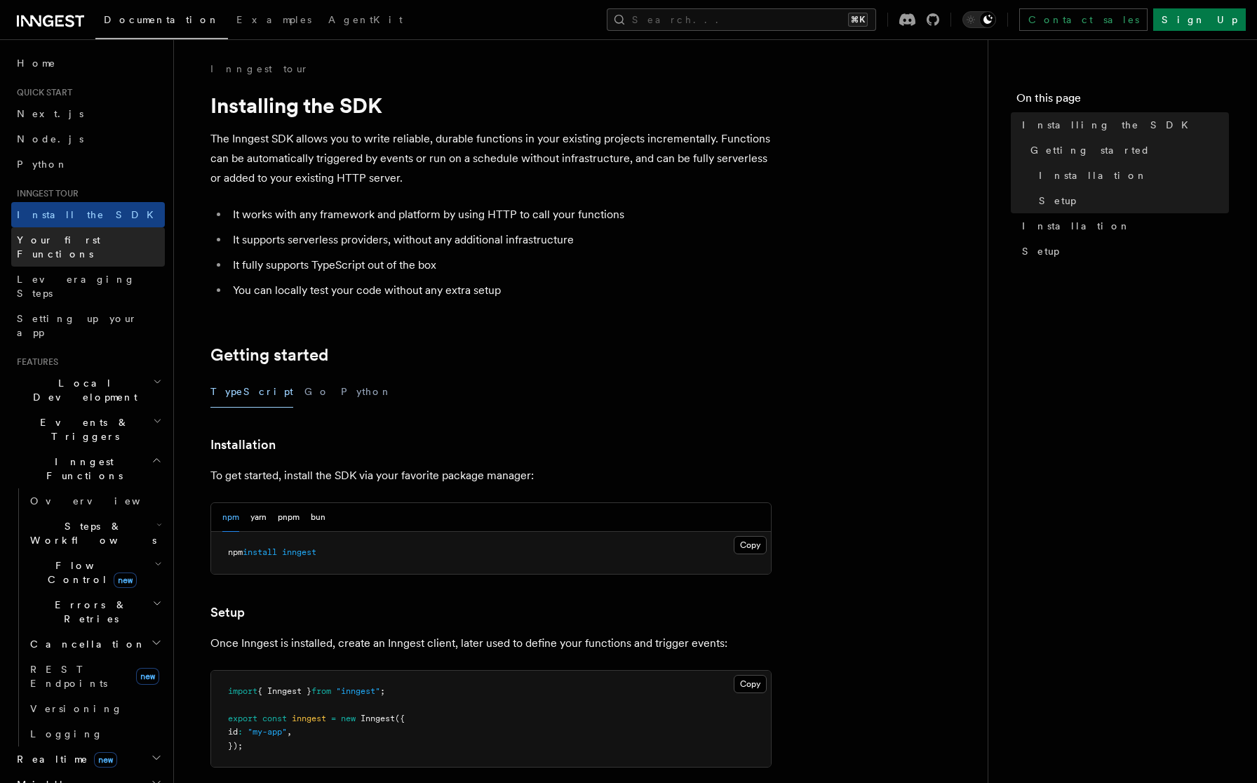 Image resolution: width=1257 pixels, height=783 pixels. What do you see at coordinates (1109, 125) in the screenshot?
I see `span: Installing the SDK` at bounding box center [1109, 125].